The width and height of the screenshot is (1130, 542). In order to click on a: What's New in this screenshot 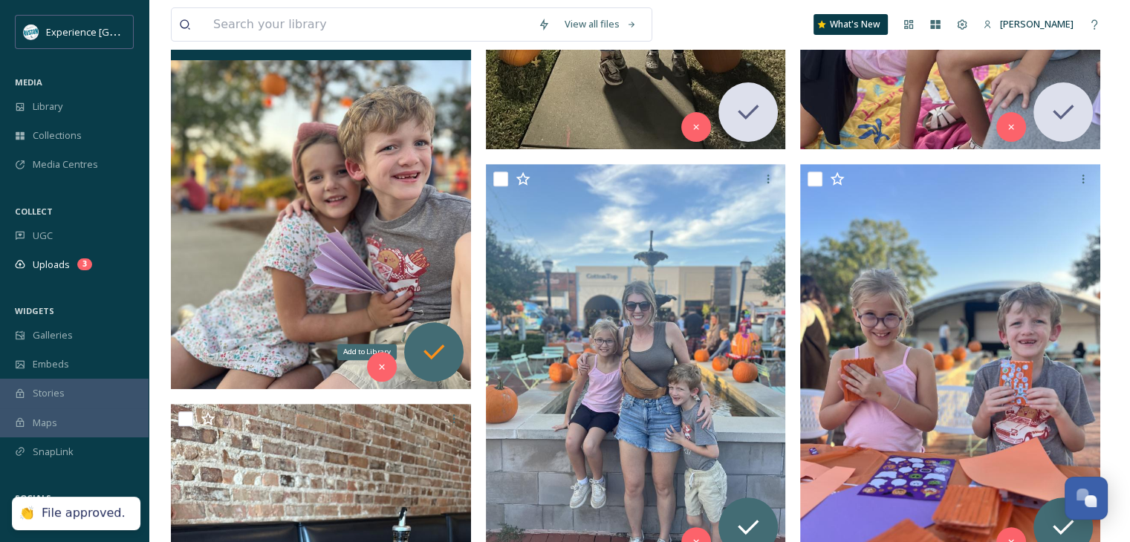, I will do `click(851, 25)`.